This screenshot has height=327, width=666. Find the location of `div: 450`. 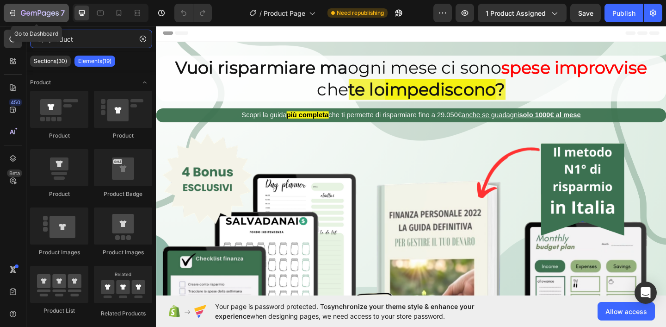

div: 450 is located at coordinates (15, 102).